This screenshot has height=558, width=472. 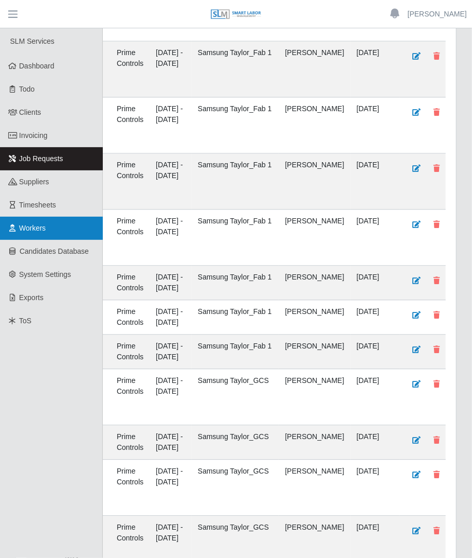 I want to click on span: Timesheets, so click(x=38, y=205).